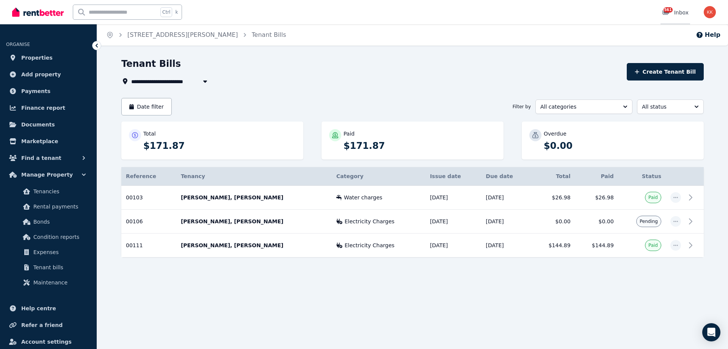 The height and width of the screenshot is (349, 728). I want to click on span: 00106, so click(134, 221).